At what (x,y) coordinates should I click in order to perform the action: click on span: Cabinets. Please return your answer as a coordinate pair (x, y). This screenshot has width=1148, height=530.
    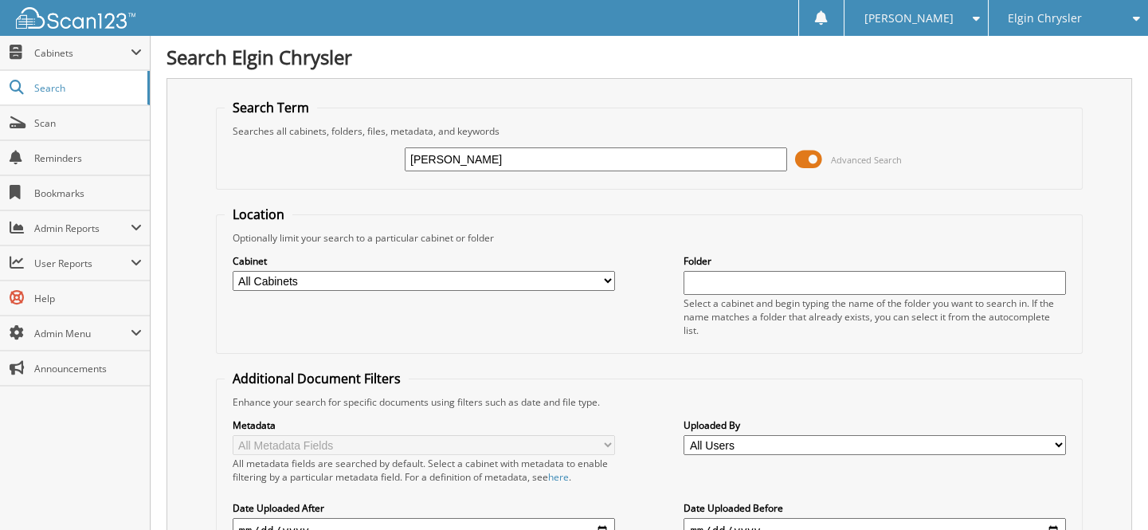
    Looking at the image, I should click on (82, 53).